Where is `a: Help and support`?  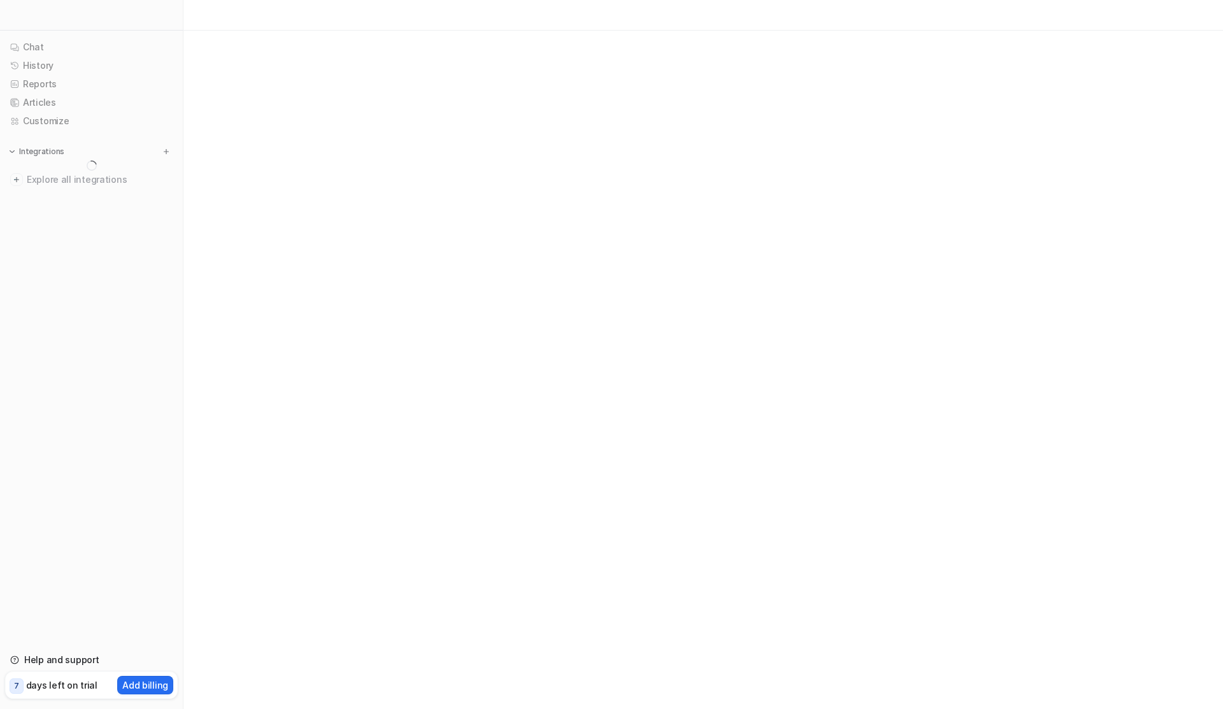 a: Help and support is located at coordinates (91, 660).